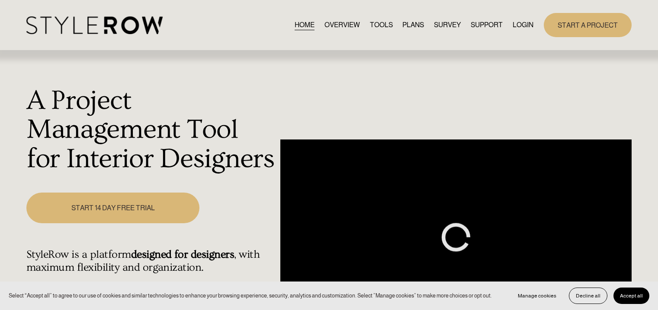 This screenshot has height=310, width=658. What do you see at coordinates (182, 255) in the screenshot?
I see `strong: designed for designers` at bounding box center [182, 255].